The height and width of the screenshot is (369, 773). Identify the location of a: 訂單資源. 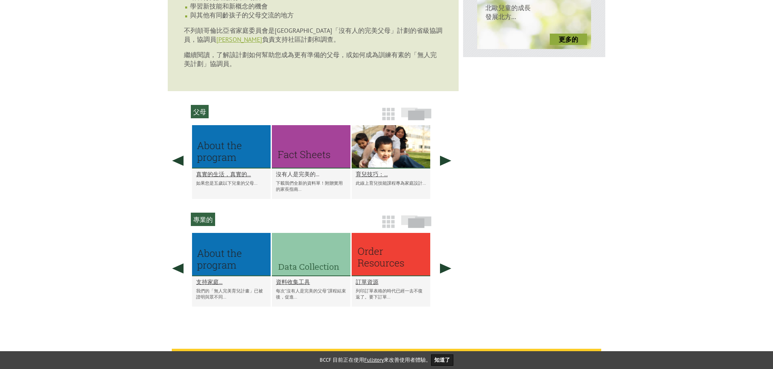
(391, 282).